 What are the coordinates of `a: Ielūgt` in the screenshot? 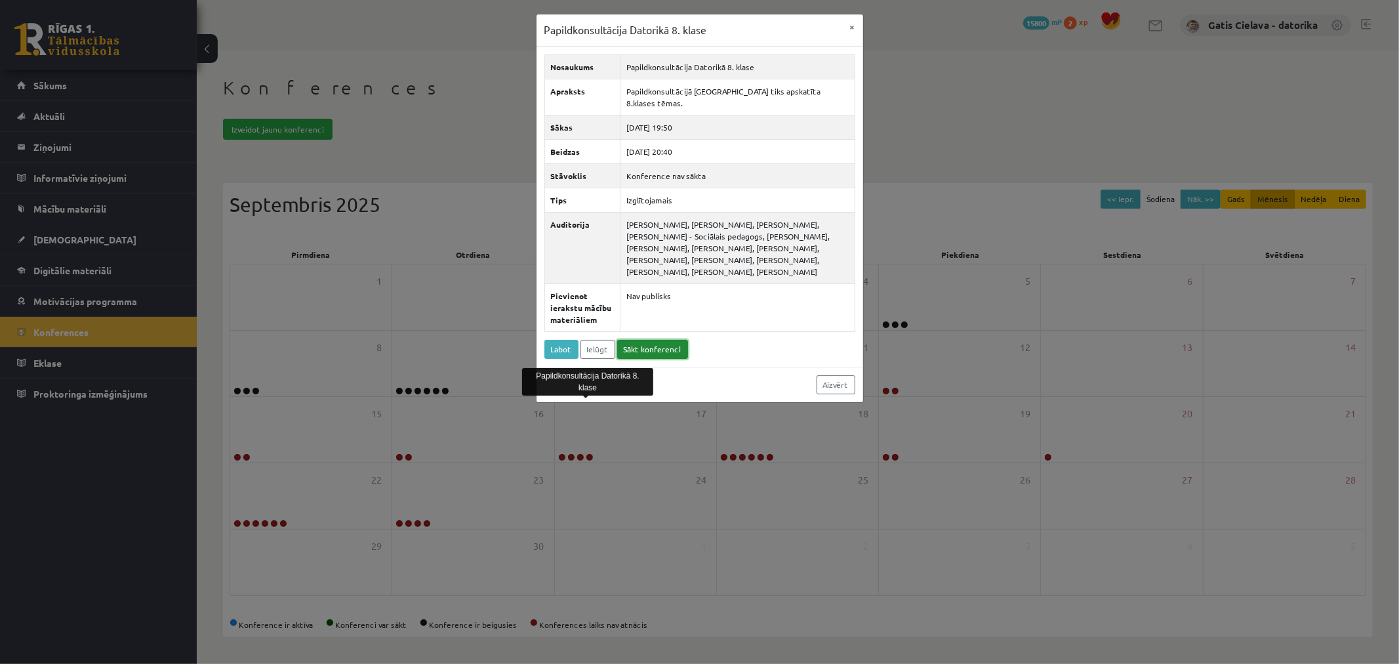 It's located at (598, 349).